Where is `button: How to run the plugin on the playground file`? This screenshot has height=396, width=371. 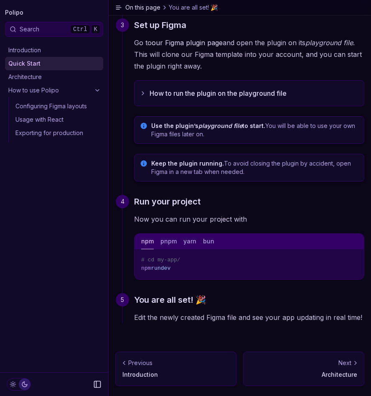 button: How to run the plugin on the playground file is located at coordinates (249, 93).